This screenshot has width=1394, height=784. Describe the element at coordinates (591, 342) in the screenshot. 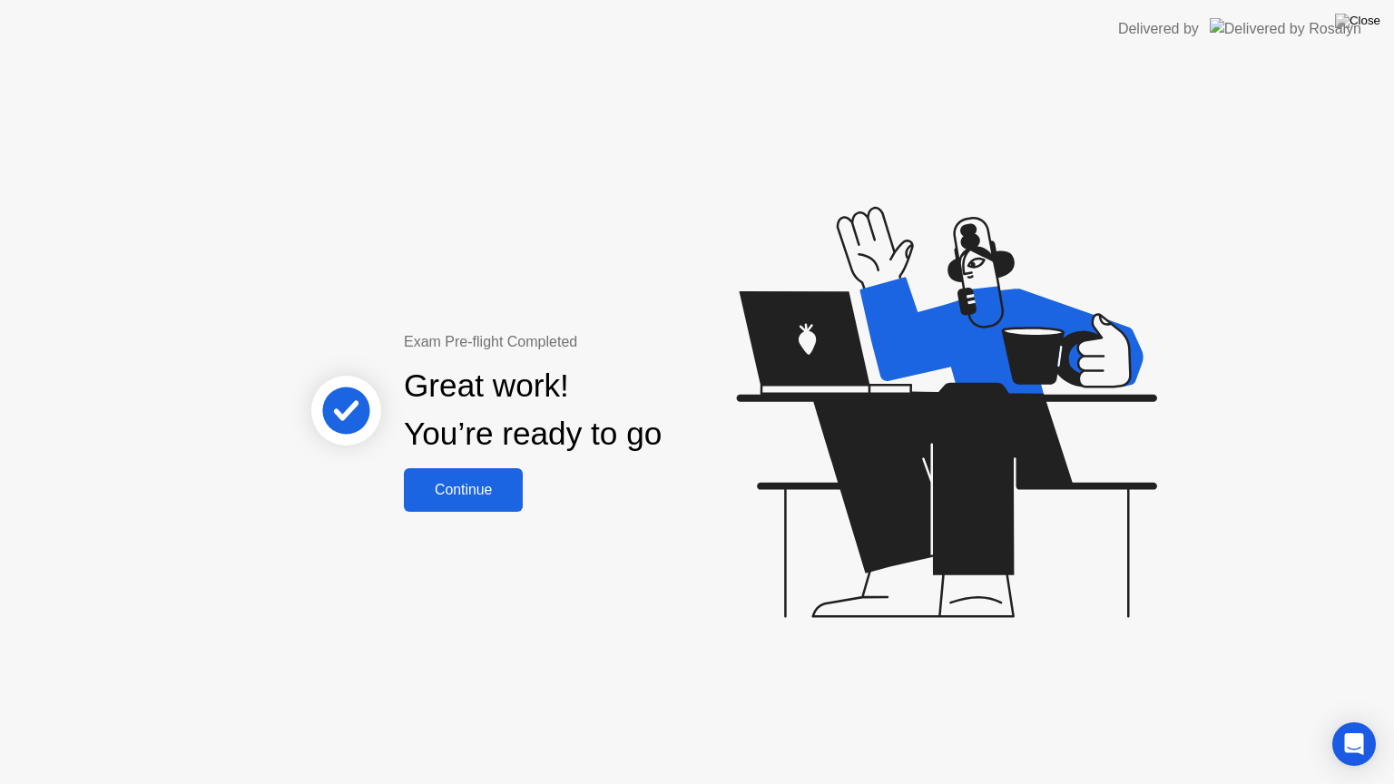

I see `div: Exam Pre-flight Completed` at that location.